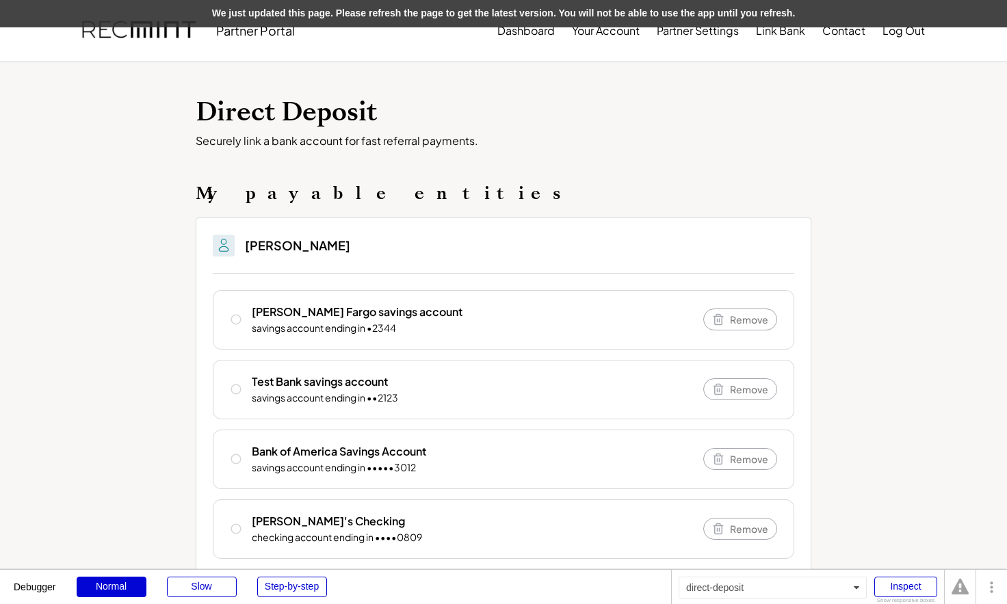  What do you see at coordinates (905, 587) in the screenshot?
I see `div: Inspect` at bounding box center [905, 587].